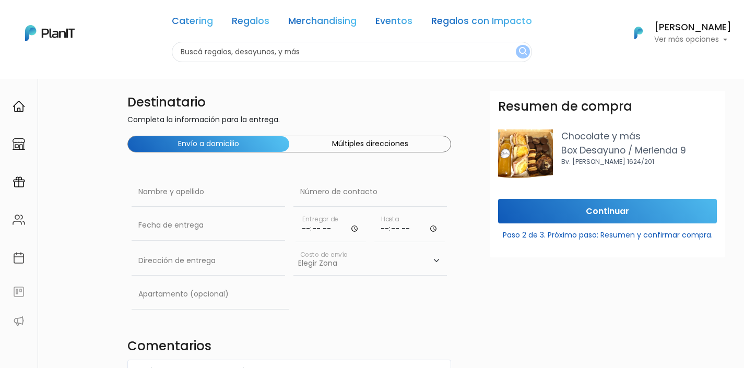 The width and height of the screenshot is (744, 368). Describe the element at coordinates (192, 23) in the screenshot. I see `a: Catering` at that location.